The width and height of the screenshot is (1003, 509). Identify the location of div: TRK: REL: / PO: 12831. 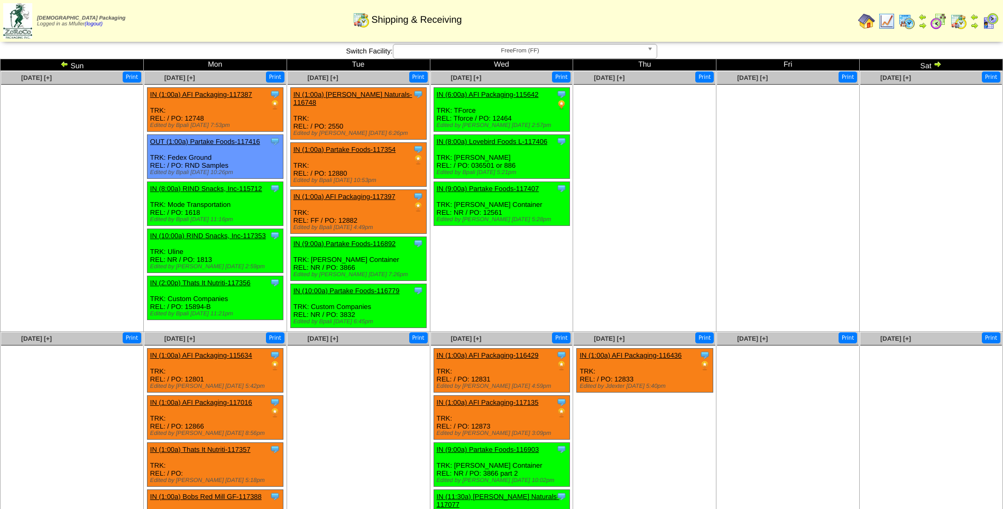
(501, 370).